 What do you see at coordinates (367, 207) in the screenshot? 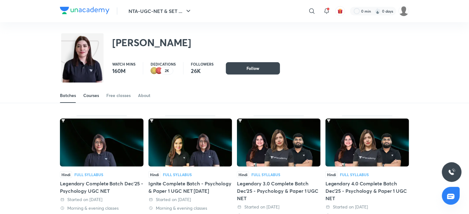
I see `div: Started on 15 Jun 2025` at bounding box center [367, 207].